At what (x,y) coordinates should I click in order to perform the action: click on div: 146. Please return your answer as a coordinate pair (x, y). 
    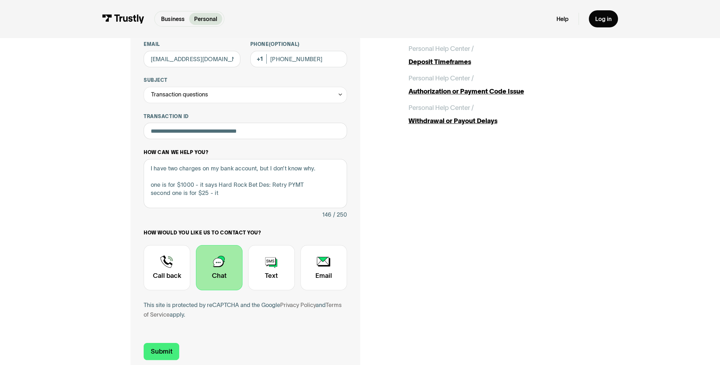
    Looking at the image, I should click on (327, 215).